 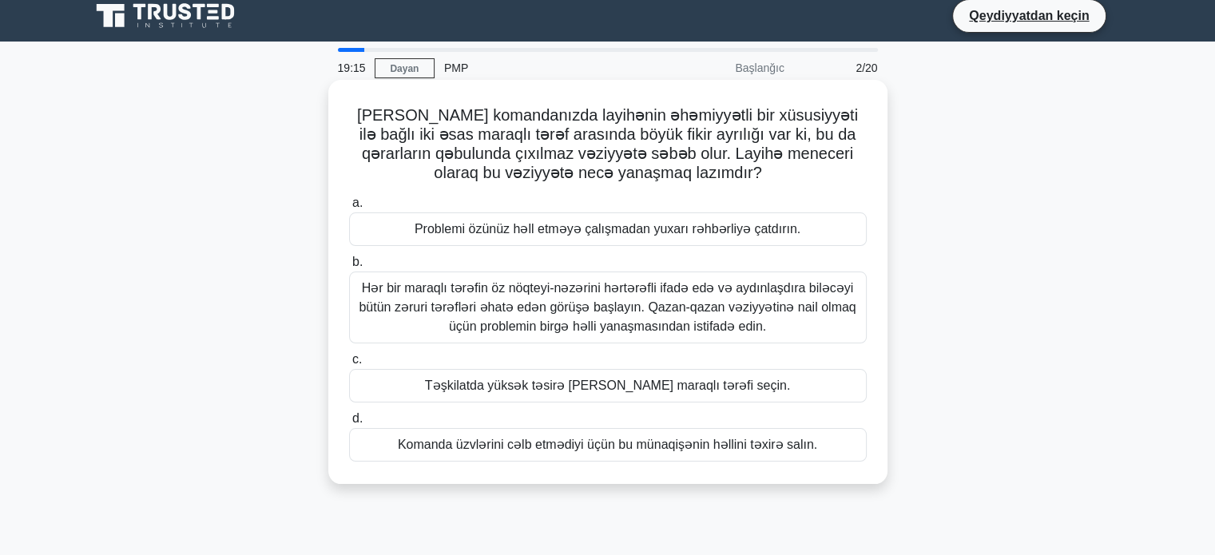 I want to click on font: c., so click(x=357, y=359).